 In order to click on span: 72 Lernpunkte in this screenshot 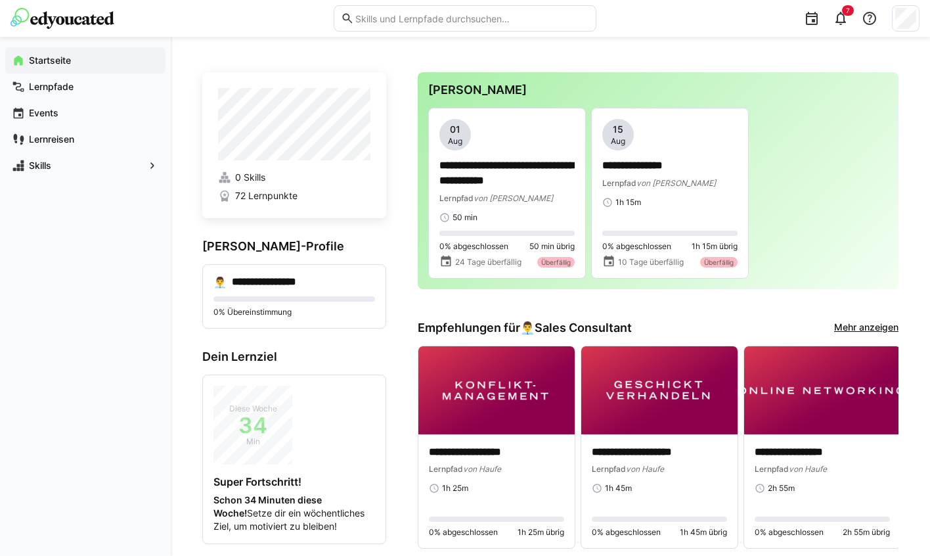, I will do `click(266, 196)`.